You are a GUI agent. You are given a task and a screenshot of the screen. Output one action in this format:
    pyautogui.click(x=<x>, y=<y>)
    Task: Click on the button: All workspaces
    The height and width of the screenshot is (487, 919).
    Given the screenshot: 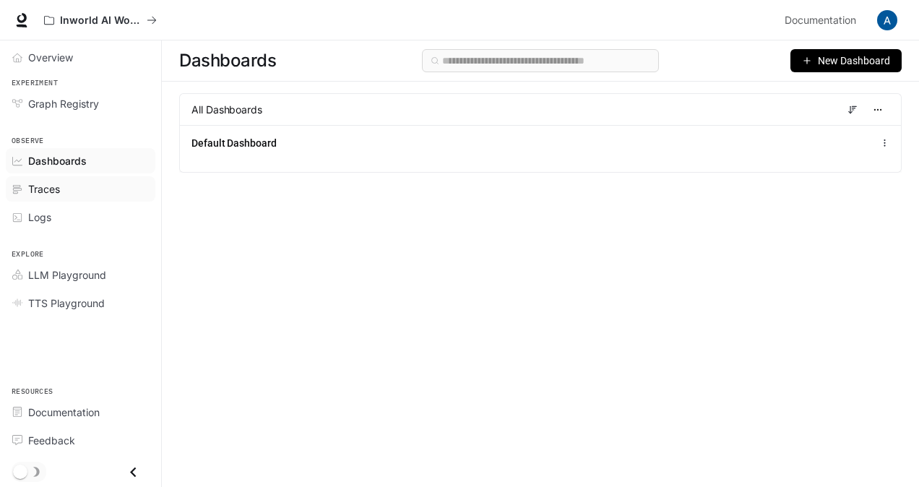 What is the action you would take?
    pyautogui.click(x=100, y=20)
    